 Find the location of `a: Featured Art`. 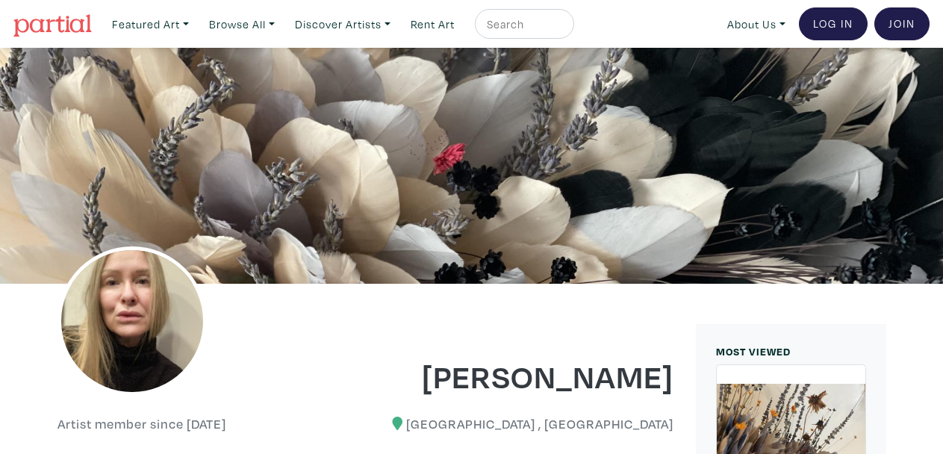

a: Featured Art is located at coordinates (150, 24).